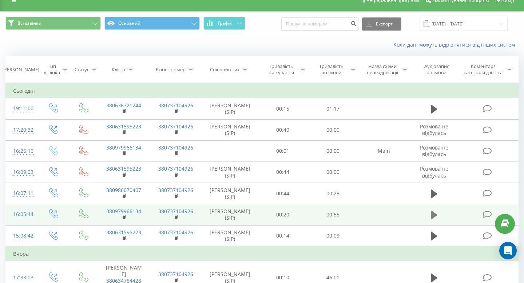 This screenshot has width=524, height=283. Describe the element at coordinates (333, 109) in the screenshot. I see `td: 01:17` at that location.